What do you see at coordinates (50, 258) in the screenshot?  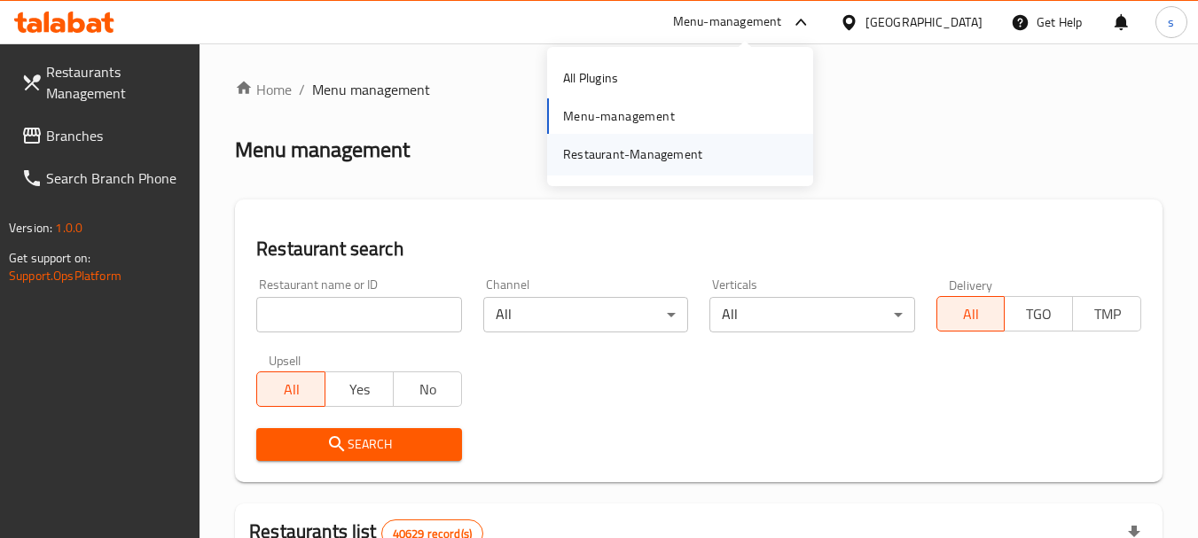 I see `span: Get support on:` at bounding box center [50, 258].